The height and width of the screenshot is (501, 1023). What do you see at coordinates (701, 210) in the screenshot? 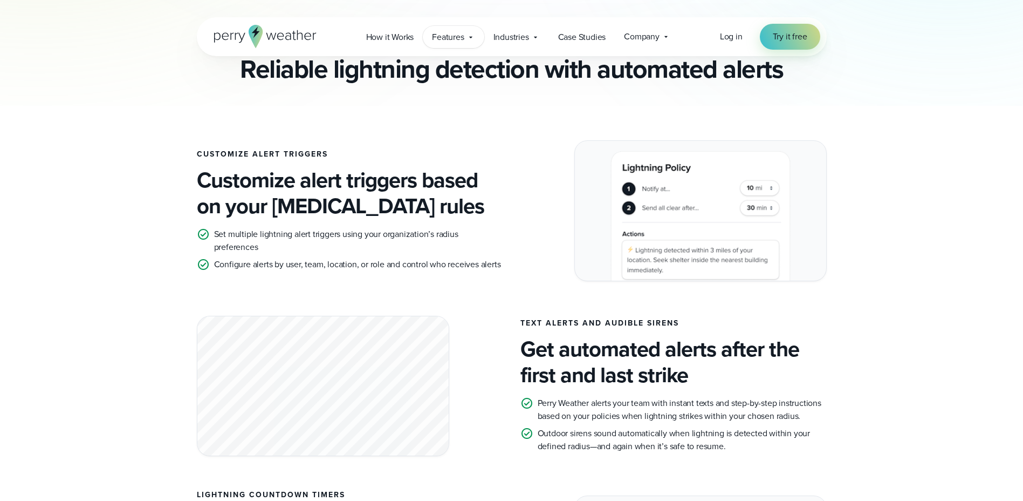
I see `img: lightning policies` at bounding box center [701, 210].